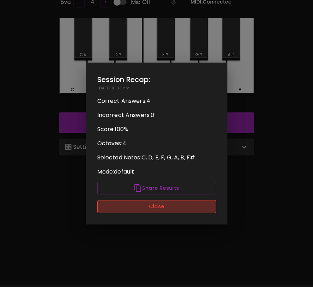 Image resolution: width=313 pixels, height=287 pixels. I want to click on button: Share Results, so click(157, 188).